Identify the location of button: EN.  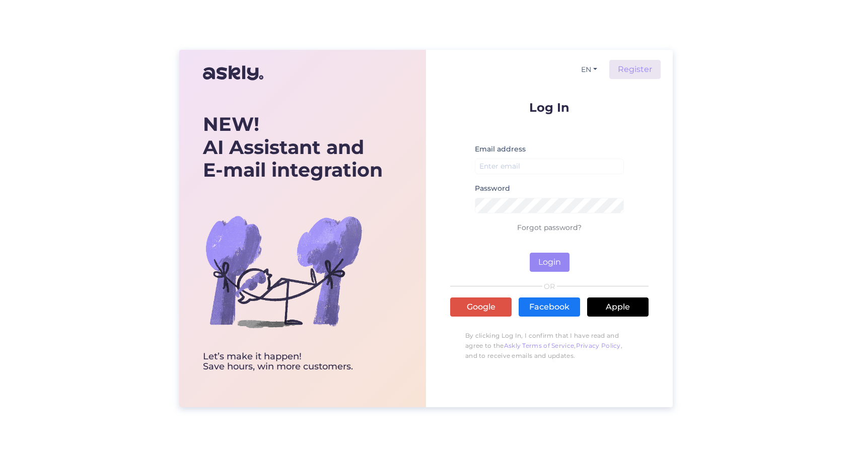
(589, 69).